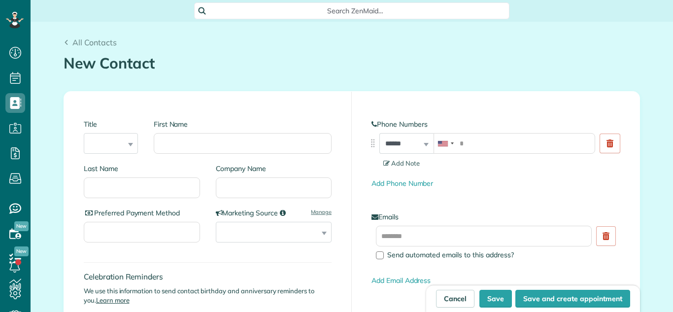  I want to click on button: Save and create appointment, so click(572, 298).